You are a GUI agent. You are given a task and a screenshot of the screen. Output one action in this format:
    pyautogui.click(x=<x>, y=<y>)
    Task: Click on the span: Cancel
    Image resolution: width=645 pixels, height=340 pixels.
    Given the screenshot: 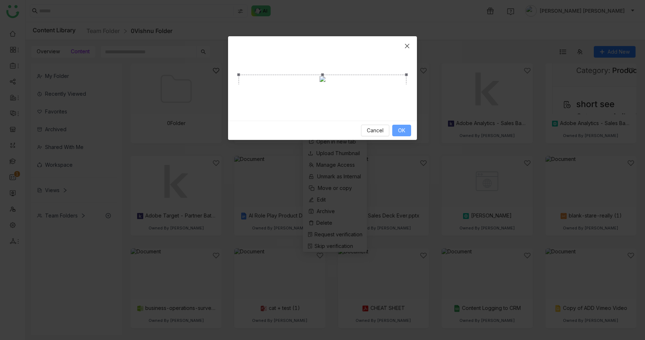 What is the action you would take?
    pyautogui.click(x=375, y=131)
    